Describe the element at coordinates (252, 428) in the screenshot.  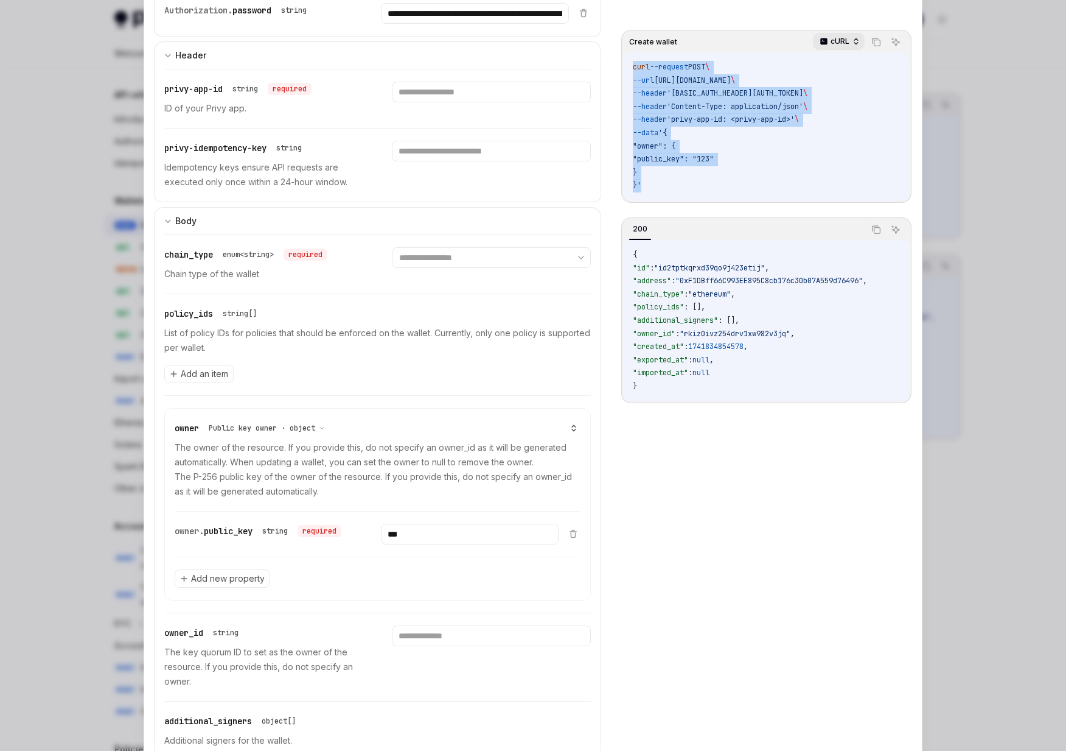
I see `div: owner` at that location.